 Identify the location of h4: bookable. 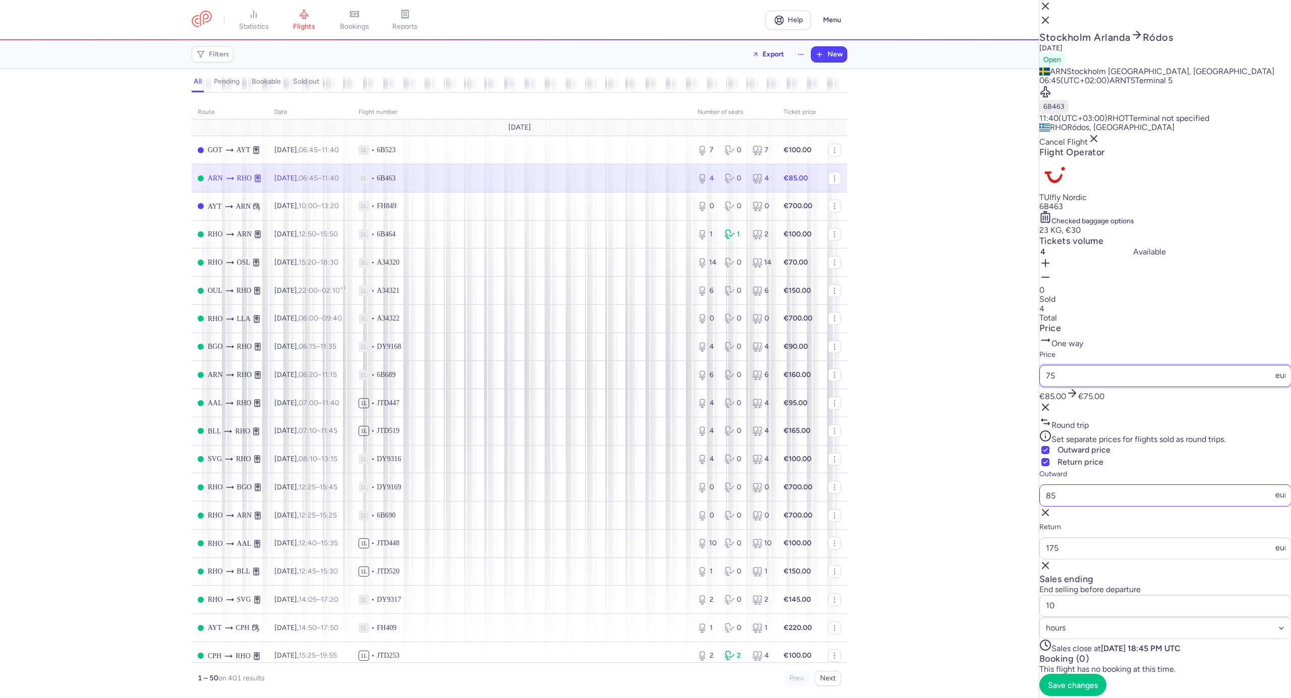
(266, 82).